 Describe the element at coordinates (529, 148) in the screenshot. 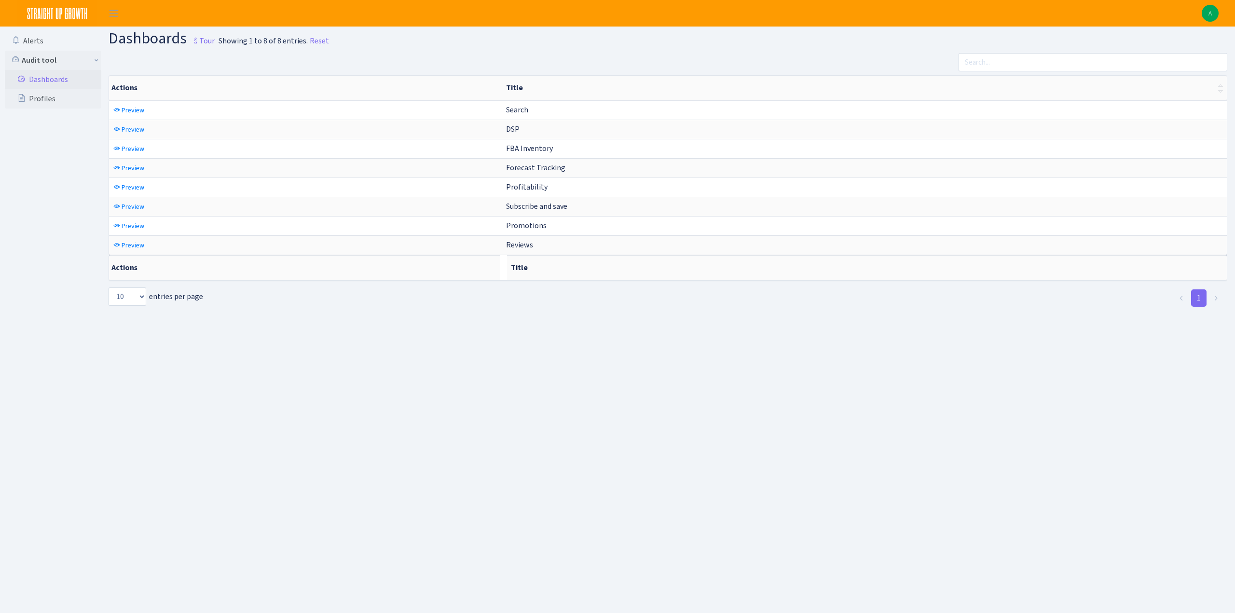

I see `span: FBA Inventory` at that location.